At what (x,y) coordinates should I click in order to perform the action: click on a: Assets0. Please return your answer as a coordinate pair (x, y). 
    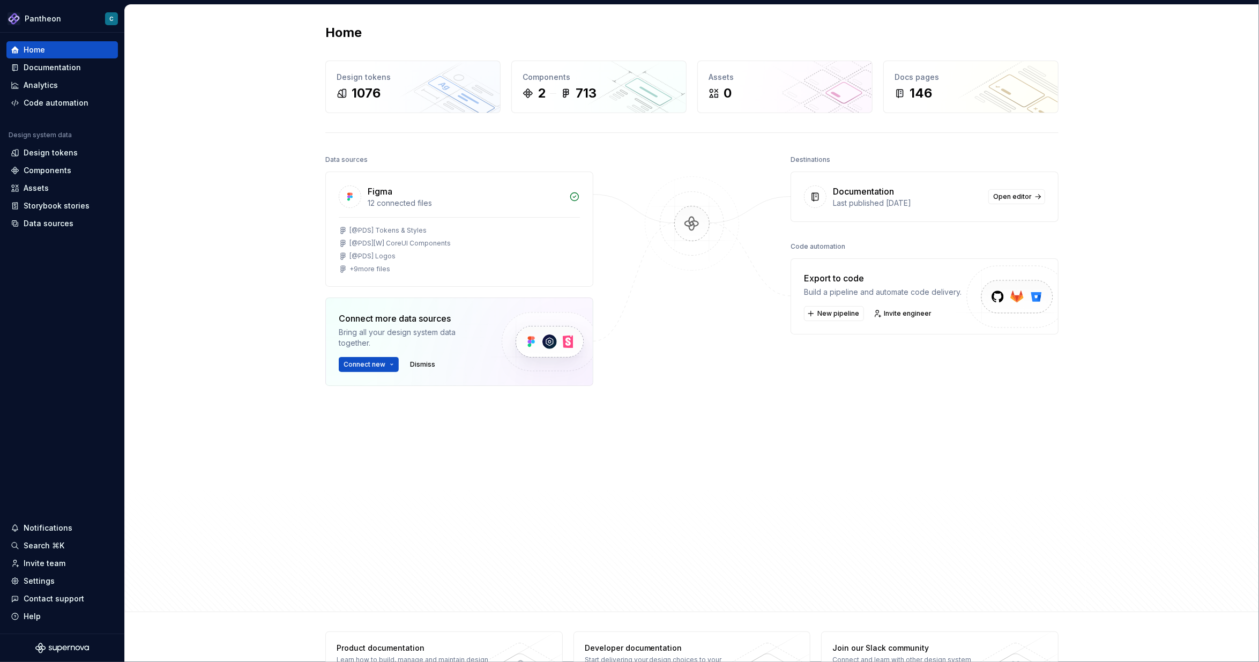
    Looking at the image, I should click on (785, 87).